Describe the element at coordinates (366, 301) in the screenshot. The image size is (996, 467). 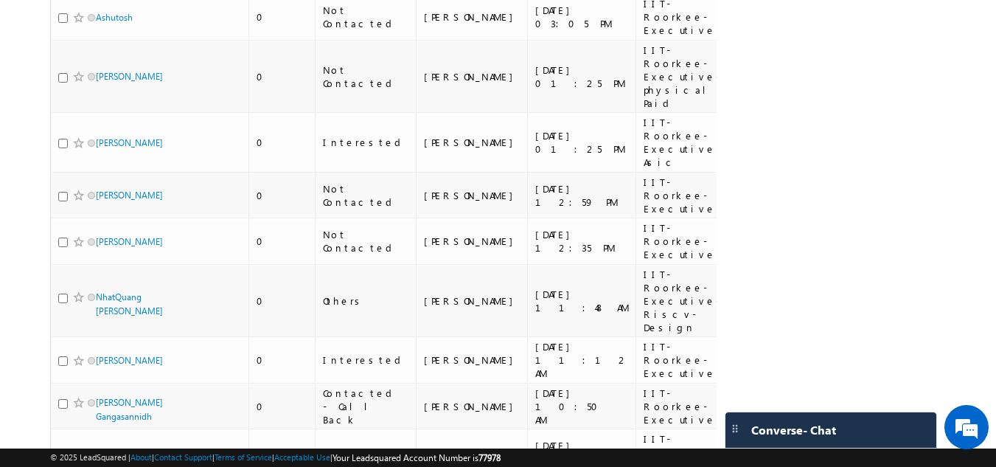
I see `div: Others` at that location.